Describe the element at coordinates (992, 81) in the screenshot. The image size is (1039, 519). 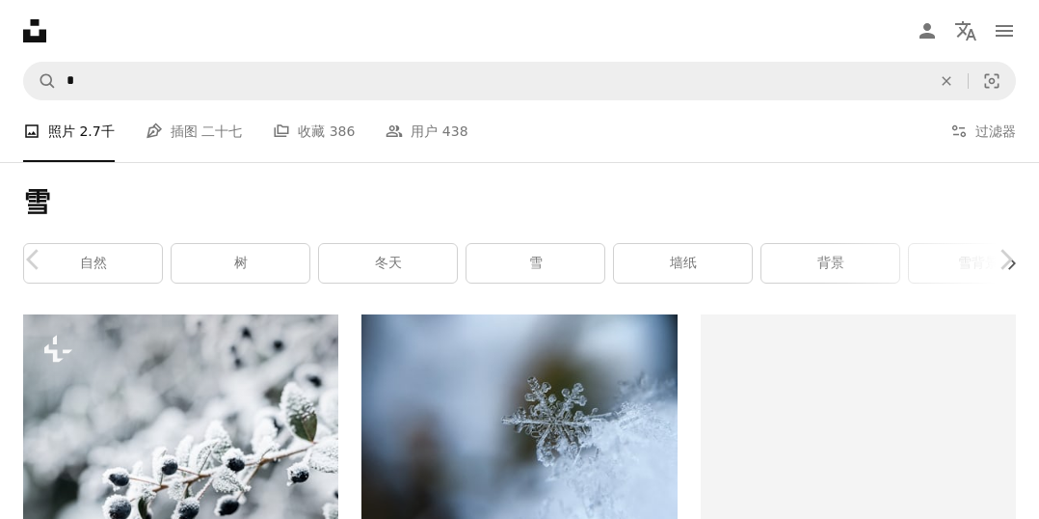
I see `button: 视觉搜索` at that location.